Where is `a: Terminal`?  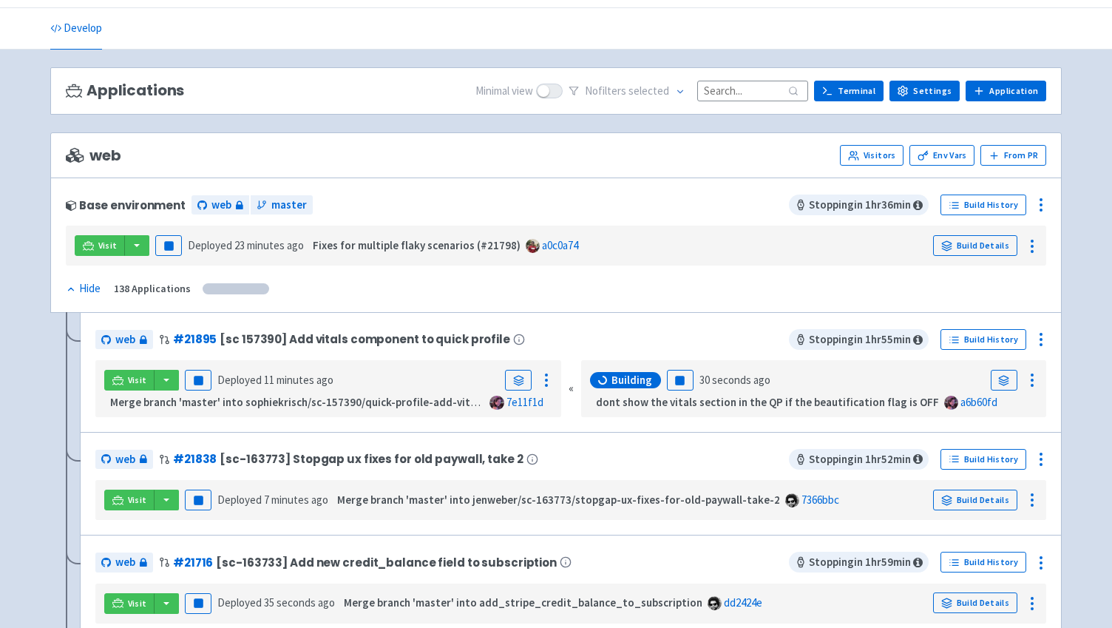 a: Terminal is located at coordinates (849, 91).